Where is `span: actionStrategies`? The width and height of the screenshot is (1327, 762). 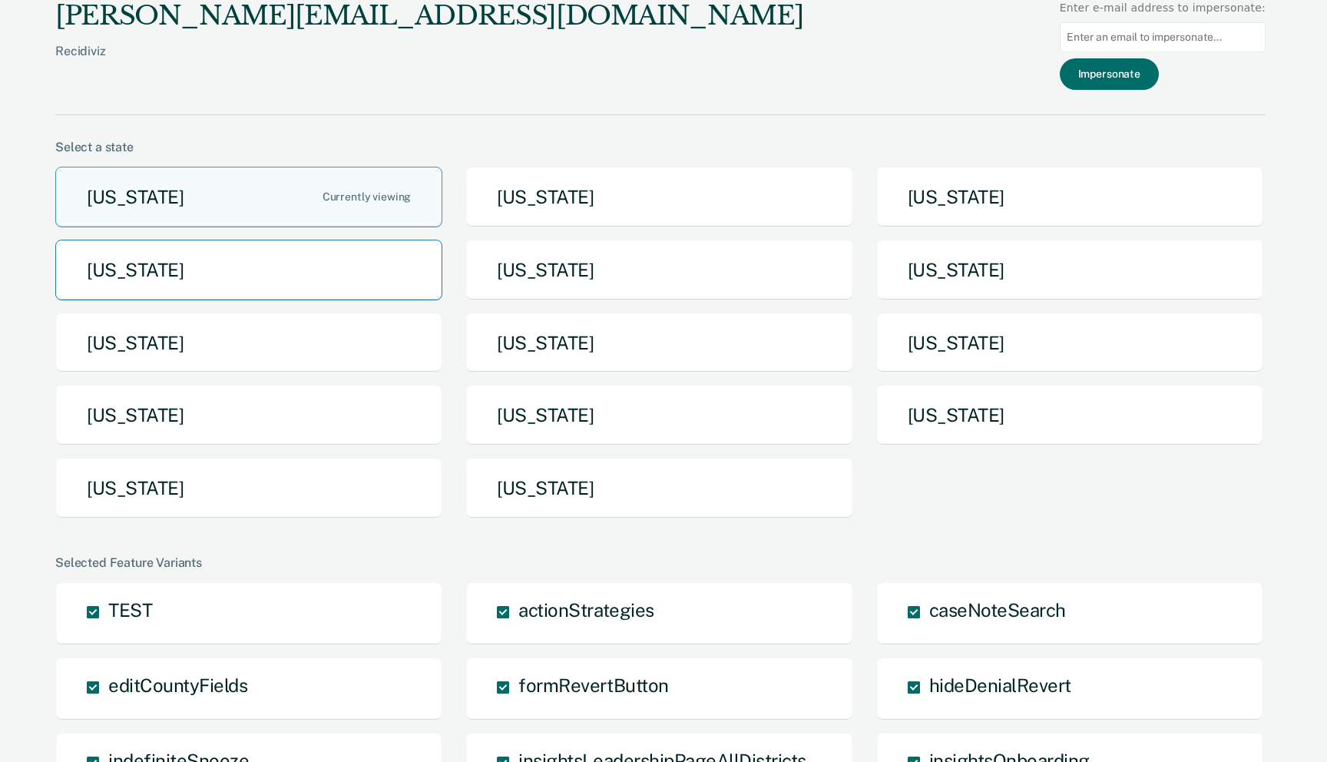
span: actionStrategies is located at coordinates (586, 610).